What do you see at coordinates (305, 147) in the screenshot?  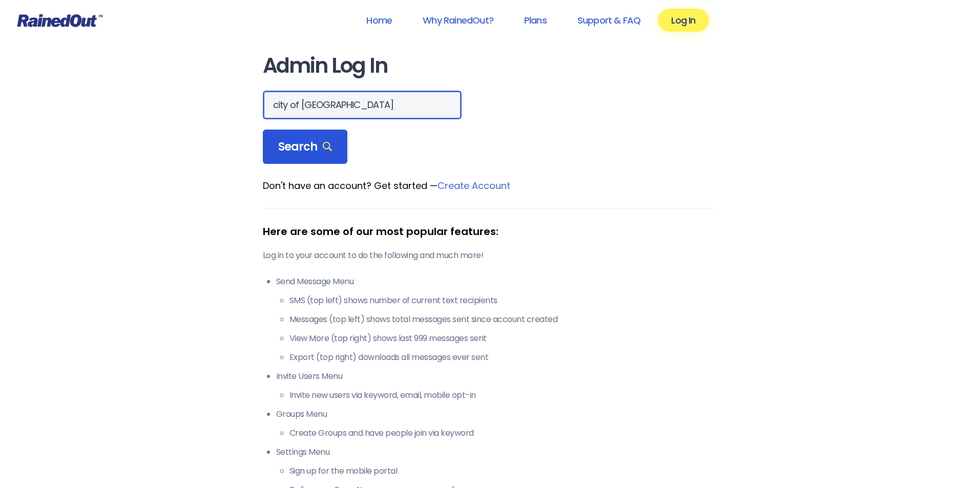 I see `div: Search` at bounding box center [305, 147].